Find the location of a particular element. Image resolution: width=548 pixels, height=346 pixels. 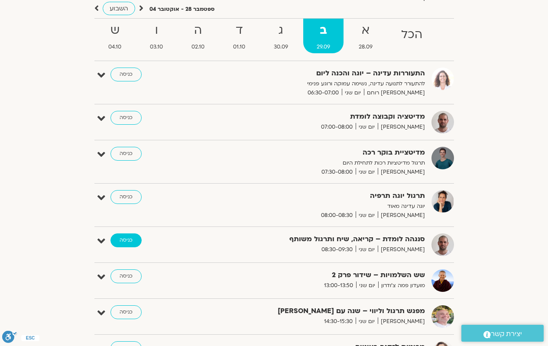

p: תרגול מדיטציות רכות לתחילת היום is located at coordinates (319, 163).